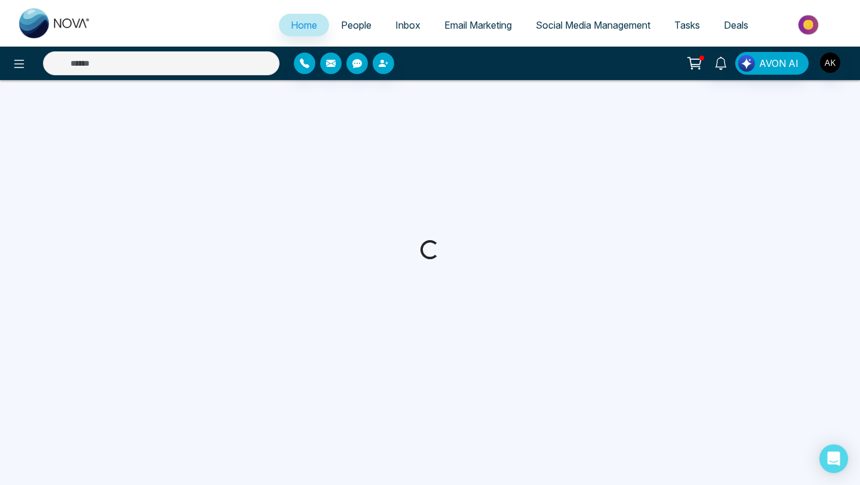 The image size is (860, 485). Describe the element at coordinates (809, 24) in the screenshot. I see `img: Market-place.gif` at that location.